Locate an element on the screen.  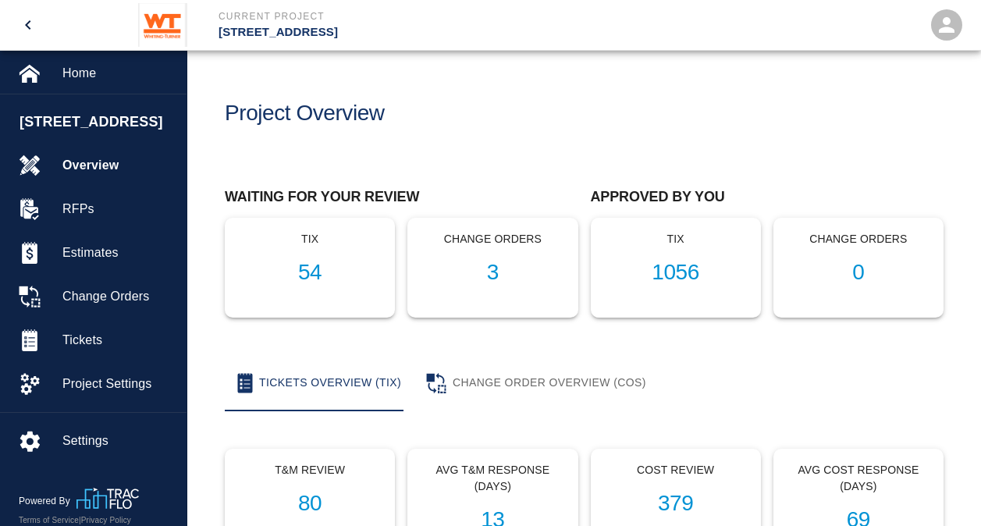
a: Terms of Service is located at coordinates (48, 520).